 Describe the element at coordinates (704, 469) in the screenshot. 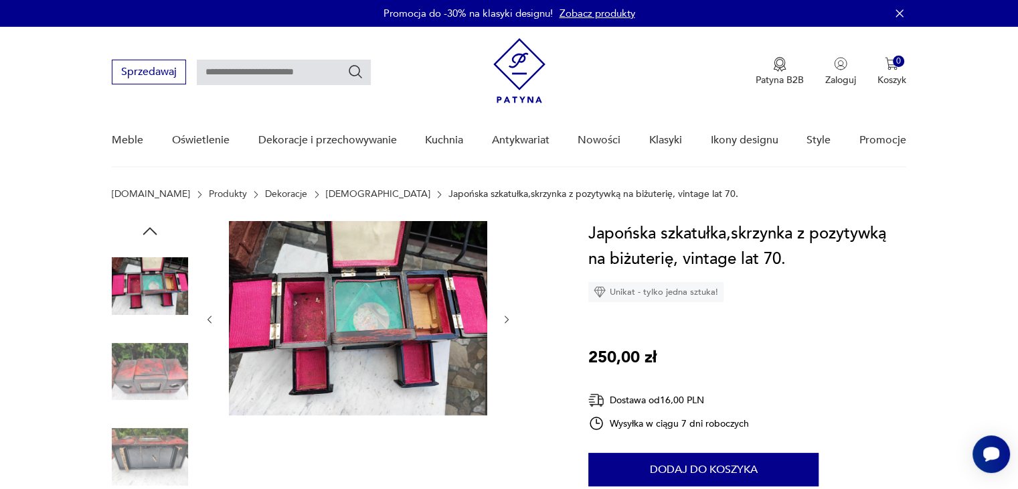

I see `button: Dodaj do koszyka` at that location.